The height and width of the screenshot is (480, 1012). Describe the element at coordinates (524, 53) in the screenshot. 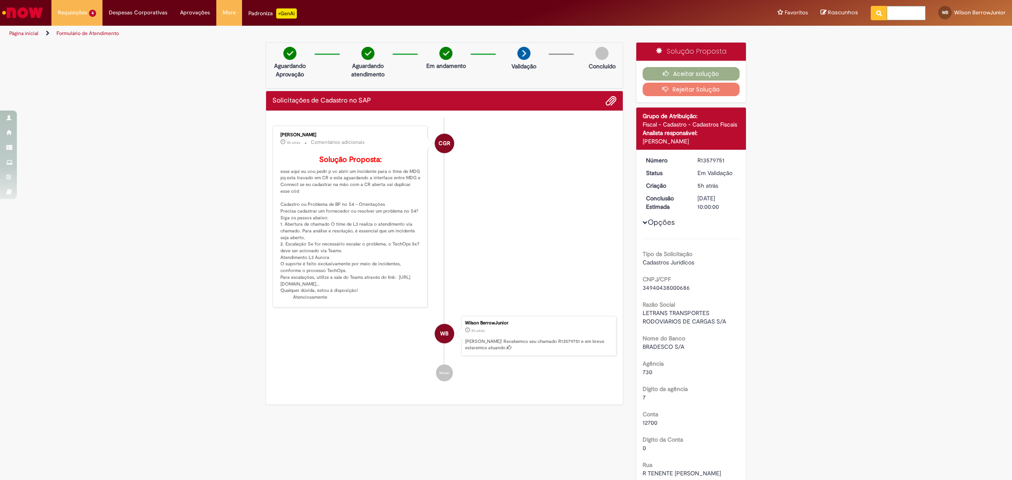

I see `img: arrow-next.png` at that location.